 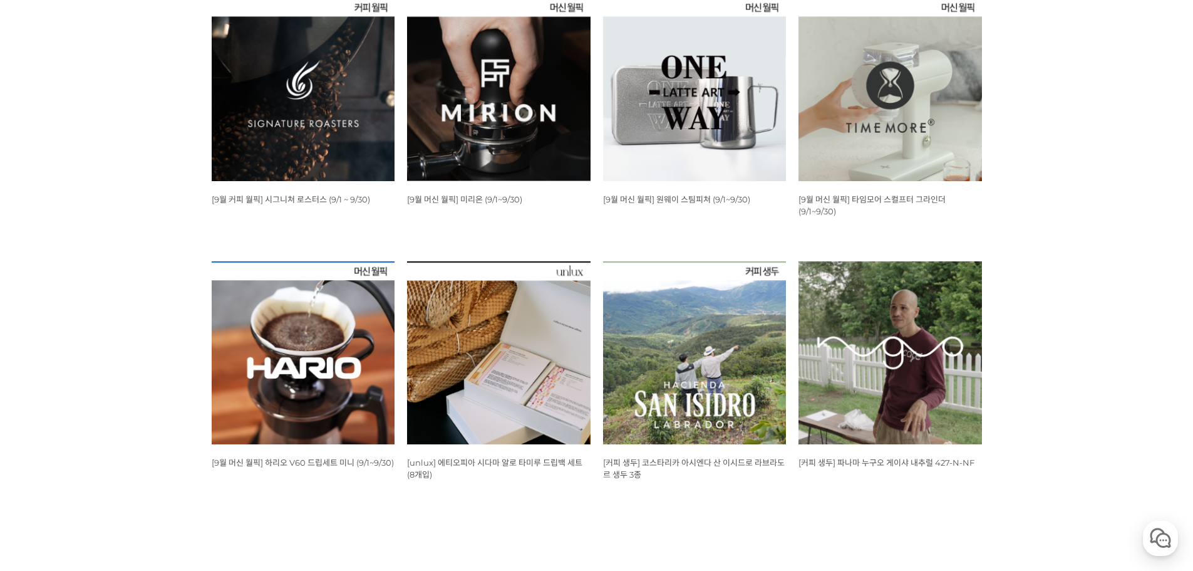 I want to click on a: [9월 머신 월픽] 원웨이 스팀피쳐 (9/1~9/30), so click(x=676, y=199).